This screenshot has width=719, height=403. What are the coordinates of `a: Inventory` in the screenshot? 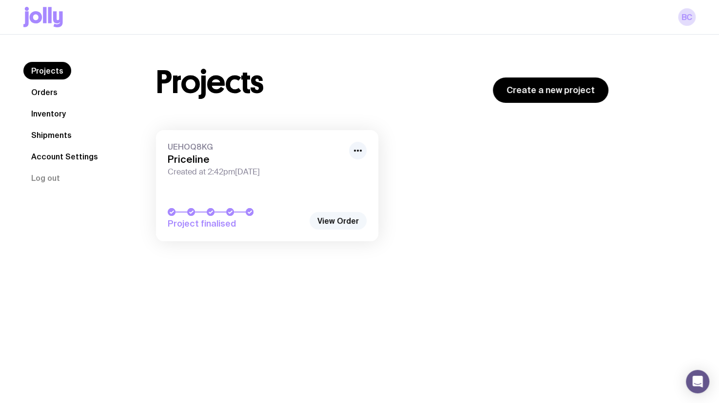 It's located at (48, 114).